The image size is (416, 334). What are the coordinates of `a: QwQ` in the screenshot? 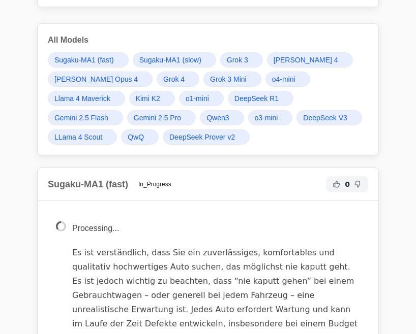 It's located at (140, 137).